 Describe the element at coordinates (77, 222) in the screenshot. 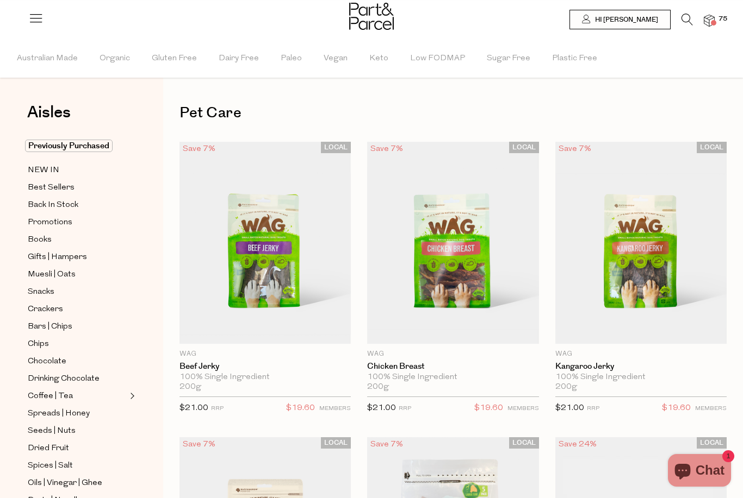

I see `a: Promotions` at that location.